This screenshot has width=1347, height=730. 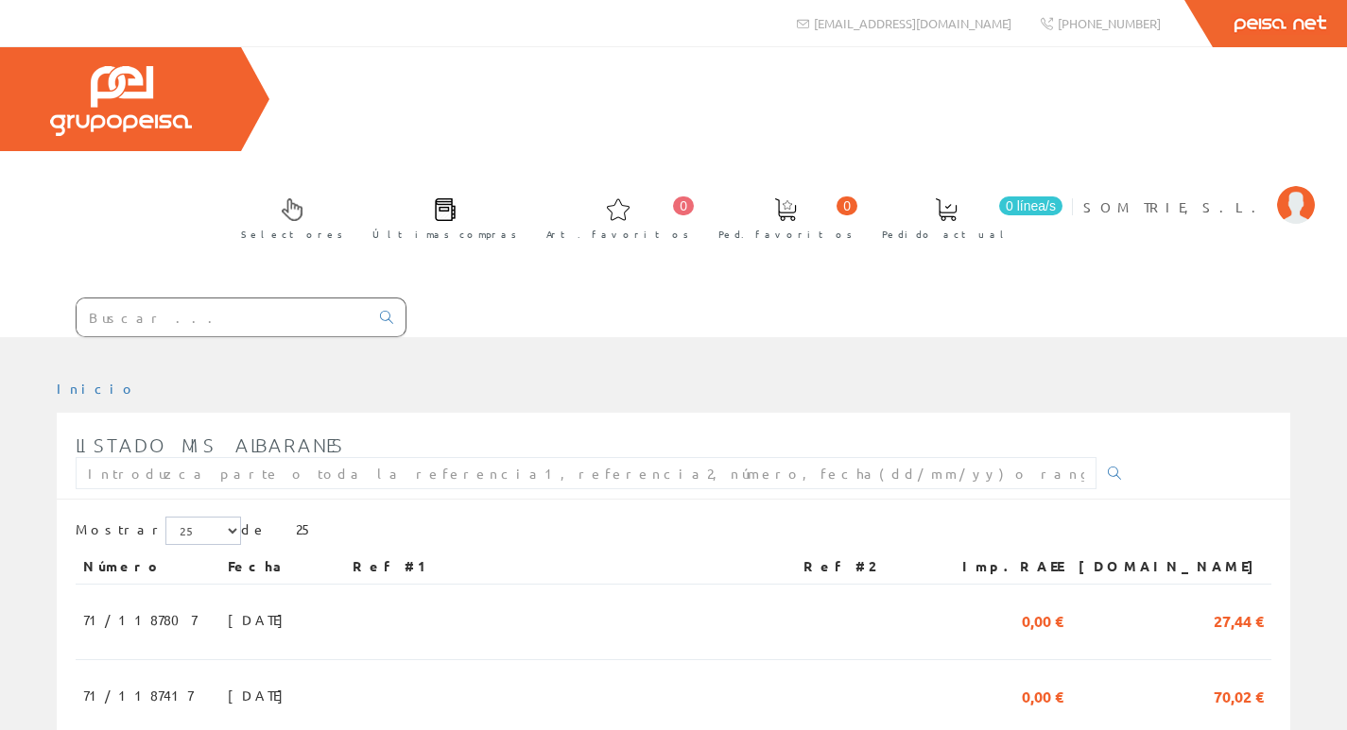 What do you see at coordinates (147, 567) in the screenshot?
I see `th: Número` at bounding box center [147, 567].